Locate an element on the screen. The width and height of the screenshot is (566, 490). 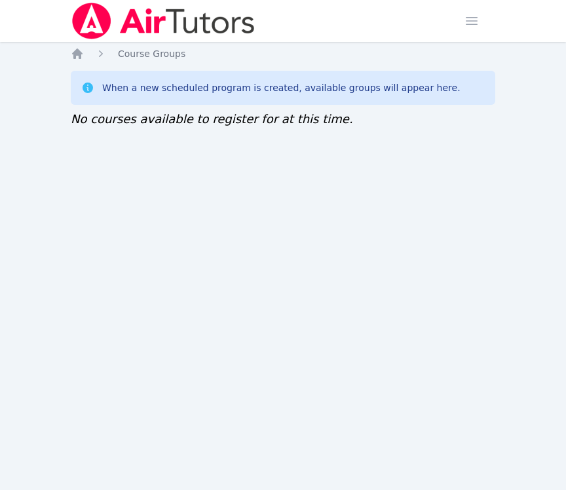
div: When a new scheduled program is created, available groups will appear here. is located at coordinates (281, 88).